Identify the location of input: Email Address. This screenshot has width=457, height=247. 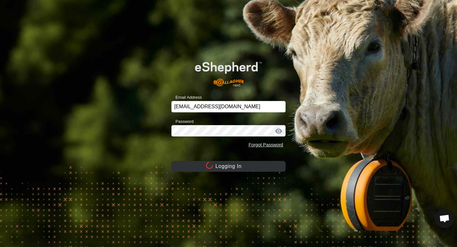
(228, 107).